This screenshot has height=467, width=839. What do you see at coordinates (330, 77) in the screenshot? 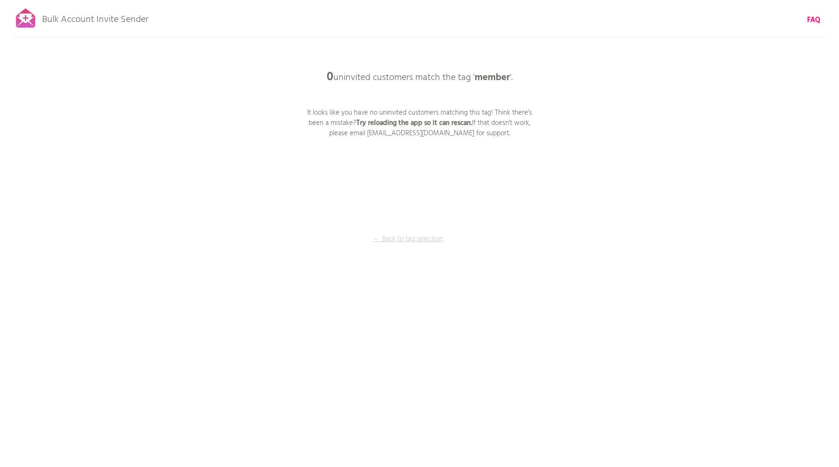
I see `b: 0` at bounding box center [330, 77].